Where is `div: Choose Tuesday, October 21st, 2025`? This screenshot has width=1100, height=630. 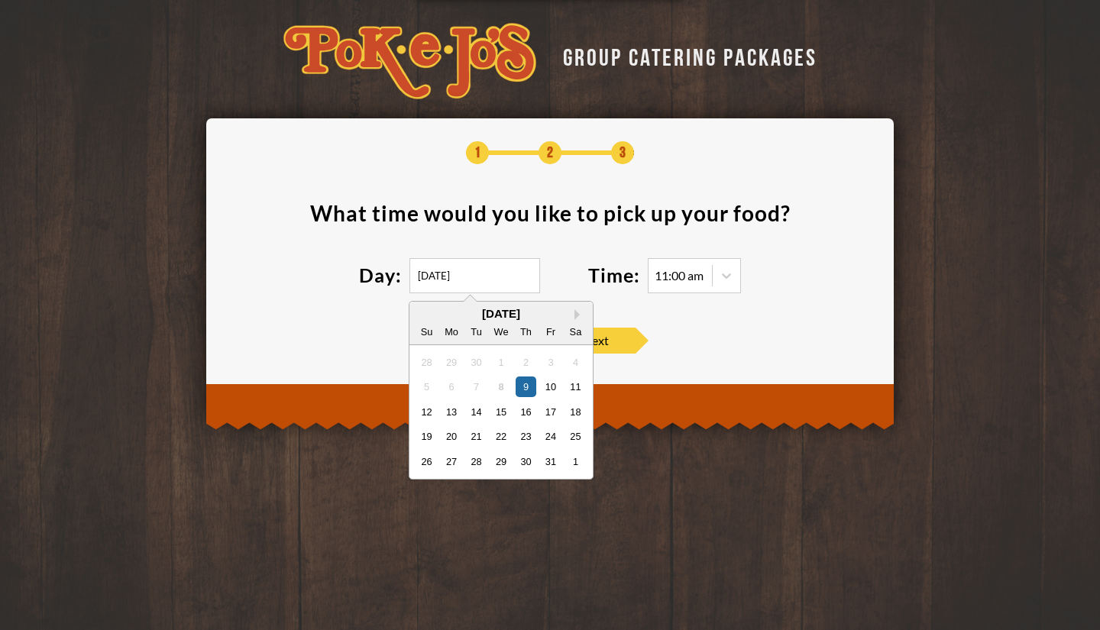 div: Choose Tuesday, October 21st, 2025 is located at coordinates (476, 436).